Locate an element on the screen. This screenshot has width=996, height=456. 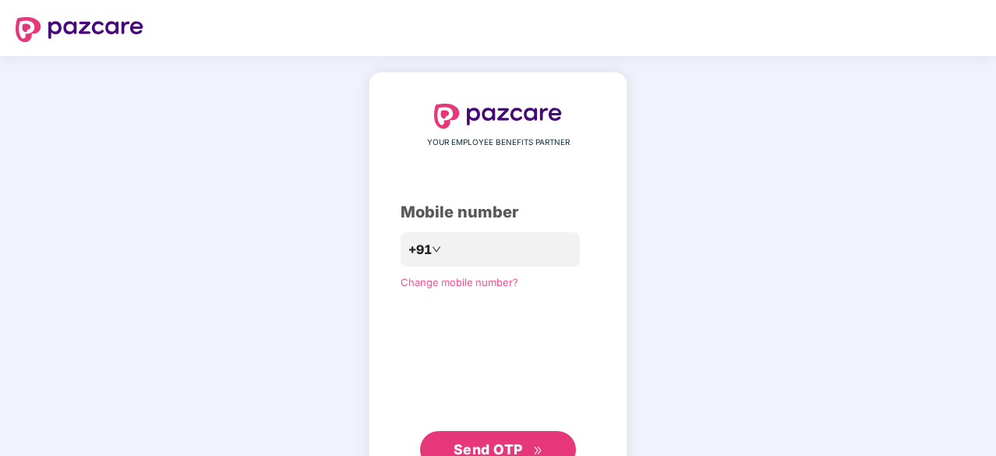
span: +91 is located at coordinates (420, 249).